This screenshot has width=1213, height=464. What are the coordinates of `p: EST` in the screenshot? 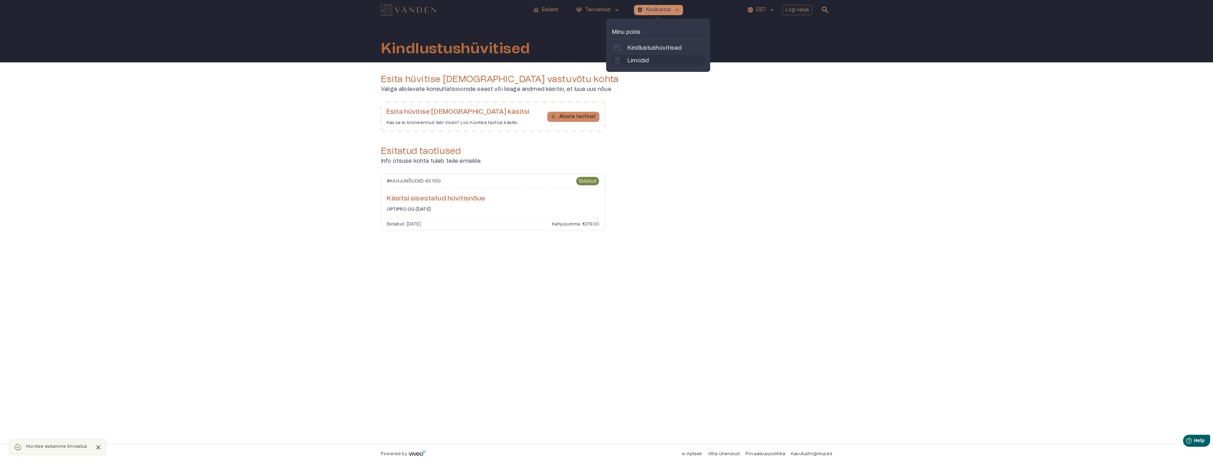 It's located at (761, 10).